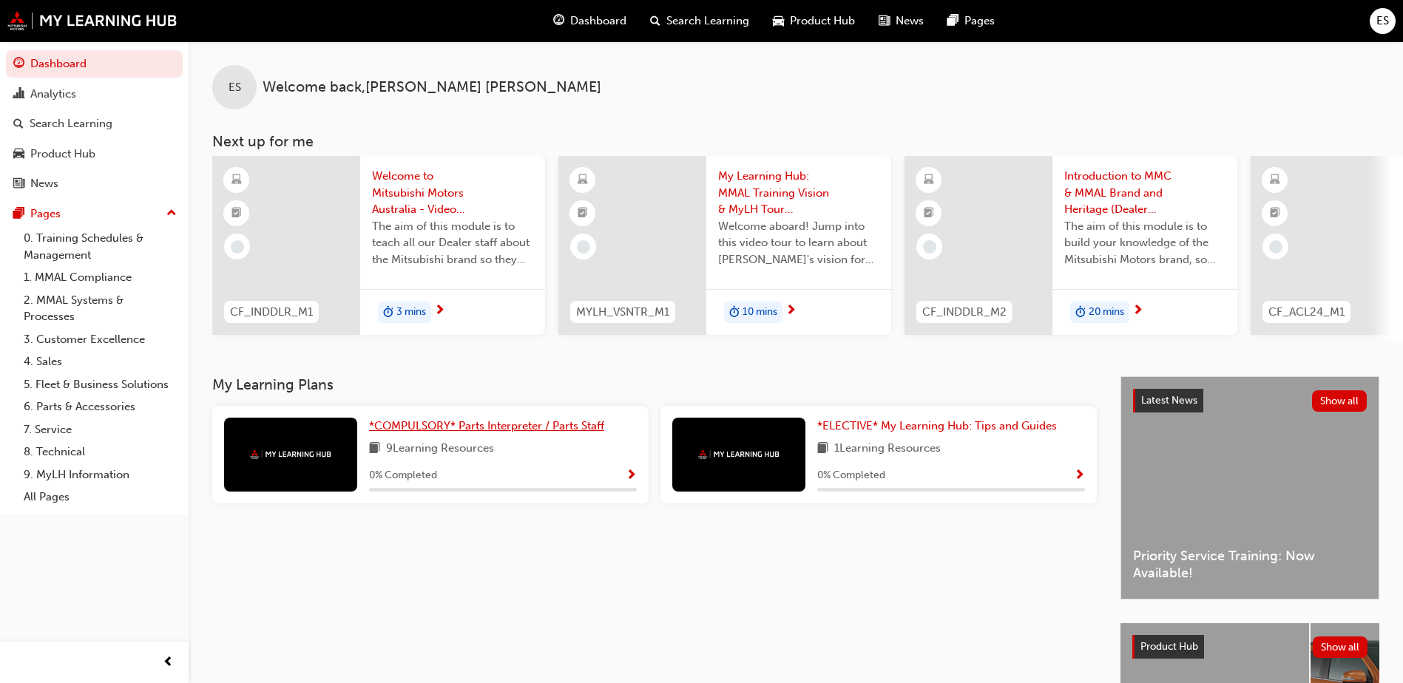 This screenshot has width=1403, height=683. What do you see at coordinates (45, 214) in the screenshot?
I see `div: Pages` at bounding box center [45, 214].